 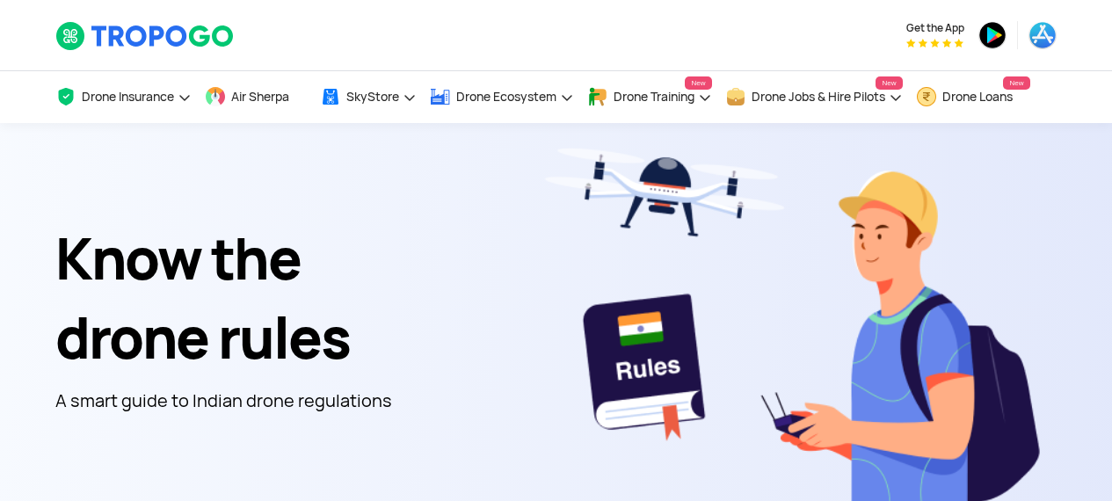 What do you see at coordinates (650, 97) in the screenshot?
I see `a: Drone TrainingNew` at bounding box center [650, 97].